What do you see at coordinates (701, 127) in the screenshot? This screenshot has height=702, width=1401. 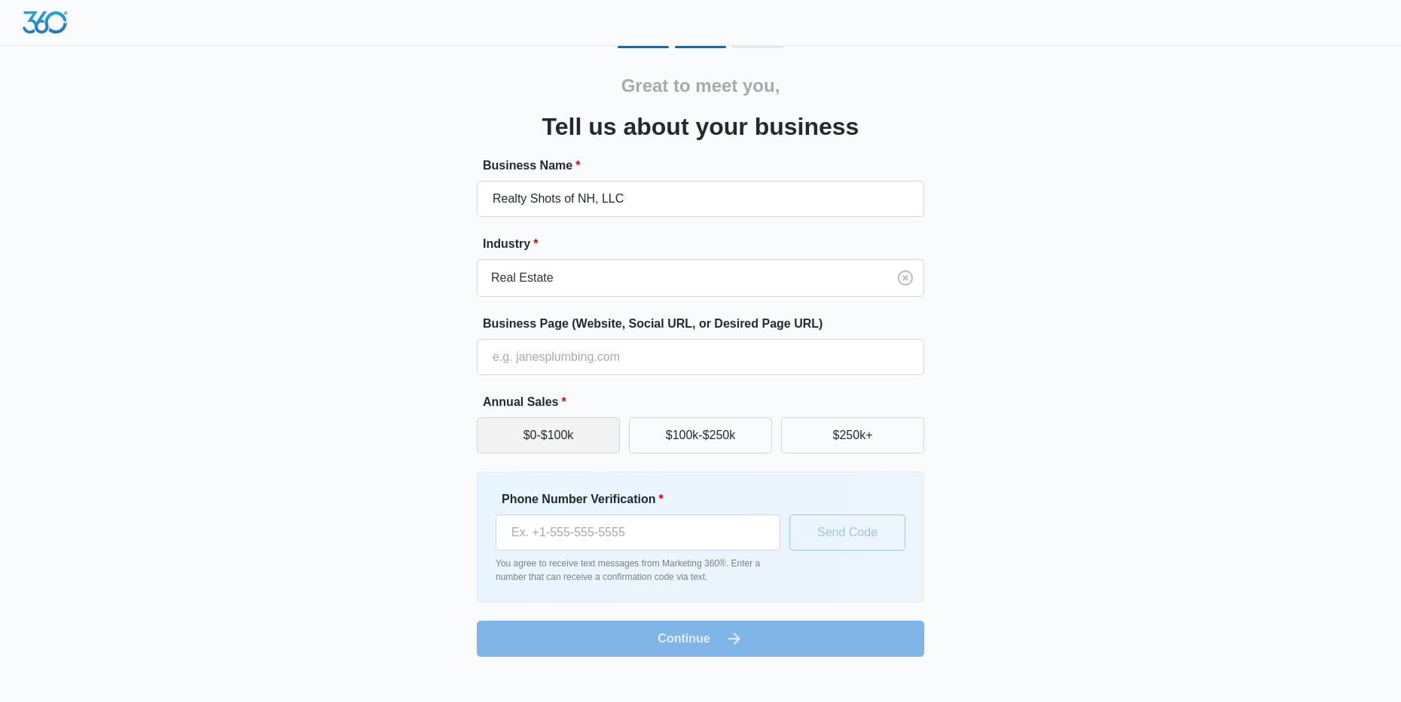 I see `h3: Tell us about your business` at bounding box center [701, 127].